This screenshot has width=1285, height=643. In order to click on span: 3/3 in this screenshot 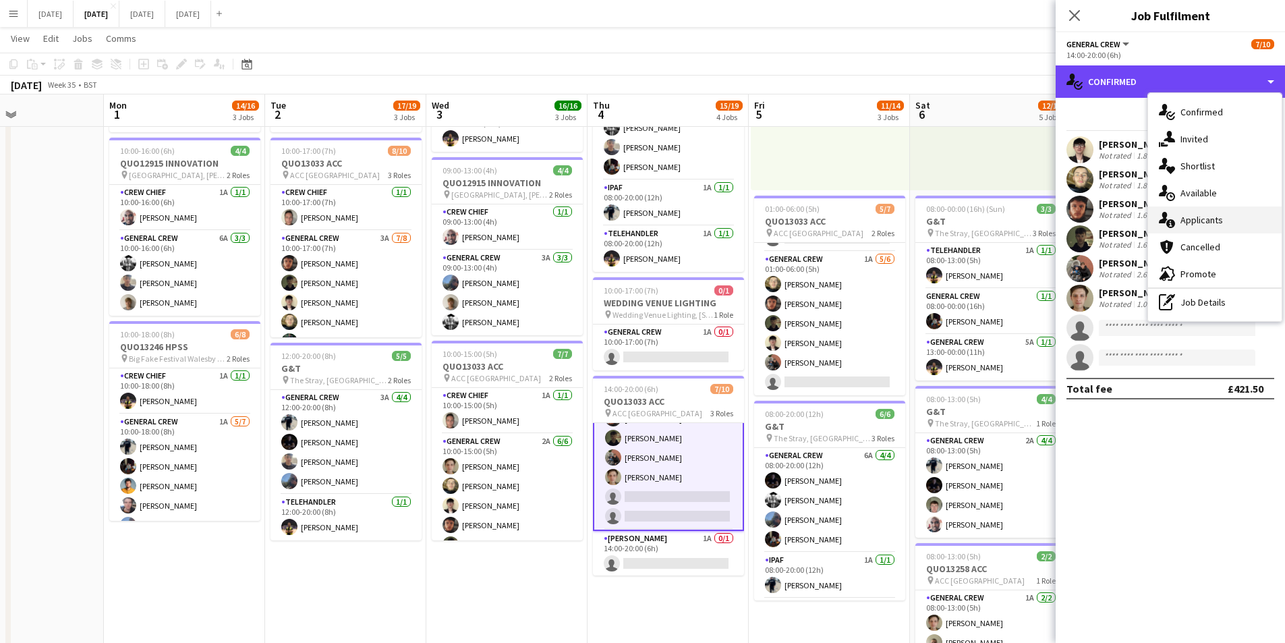, I will do `click(1046, 208)`.